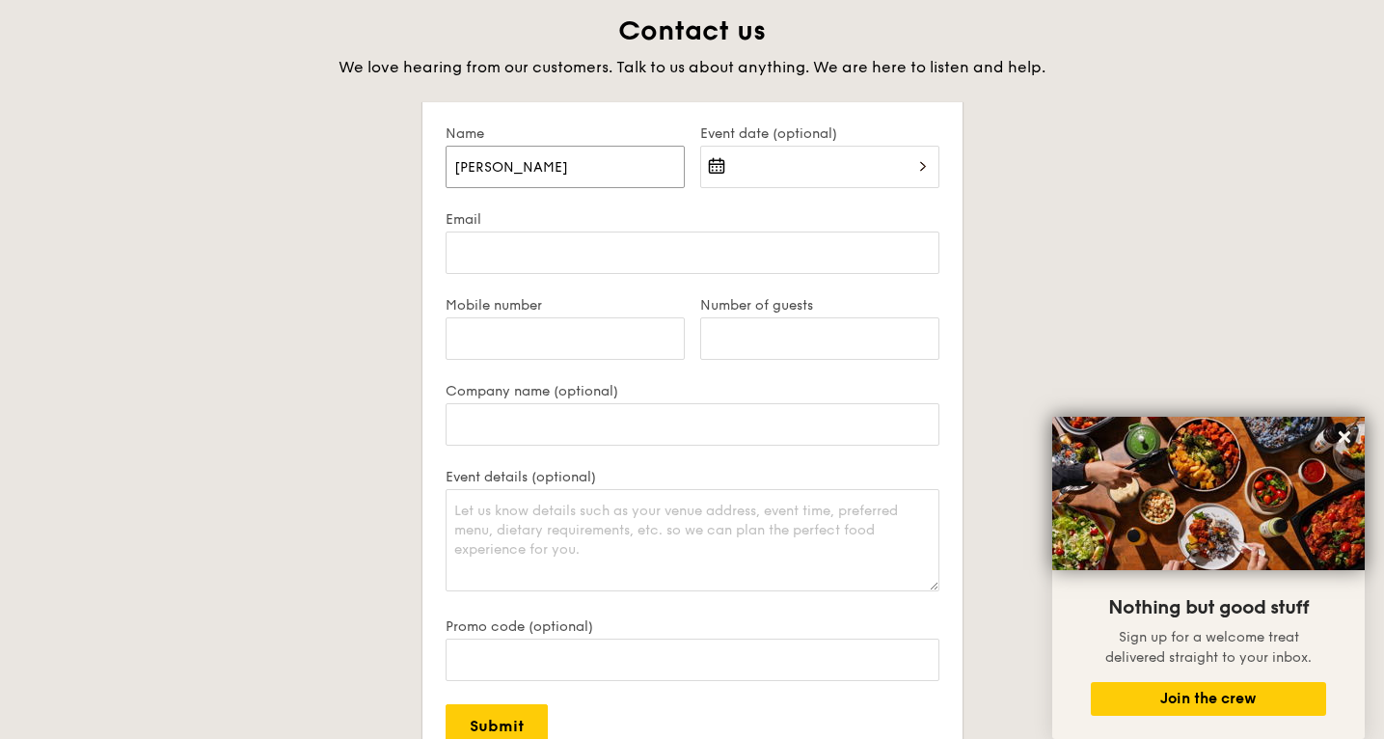  I want to click on label: Mobile number, so click(565, 305).